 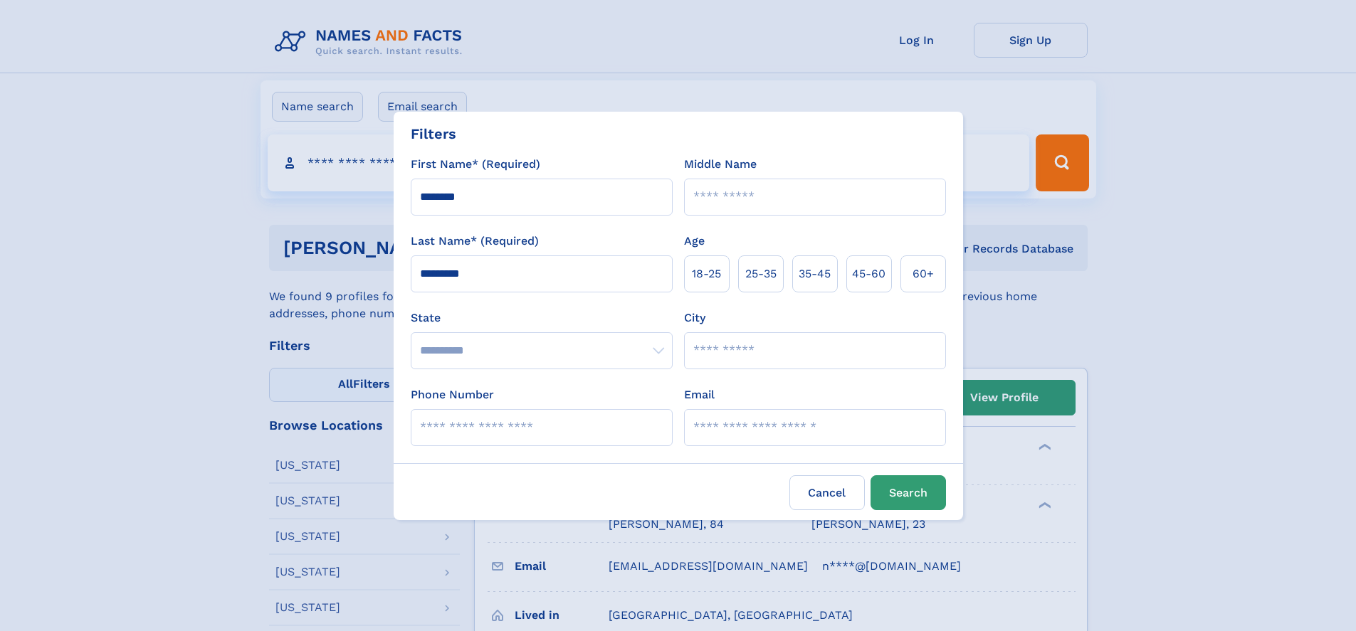 What do you see at coordinates (475, 241) in the screenshot?
I see `label: Last Name* (Required)` at bounding box center [475, 241].